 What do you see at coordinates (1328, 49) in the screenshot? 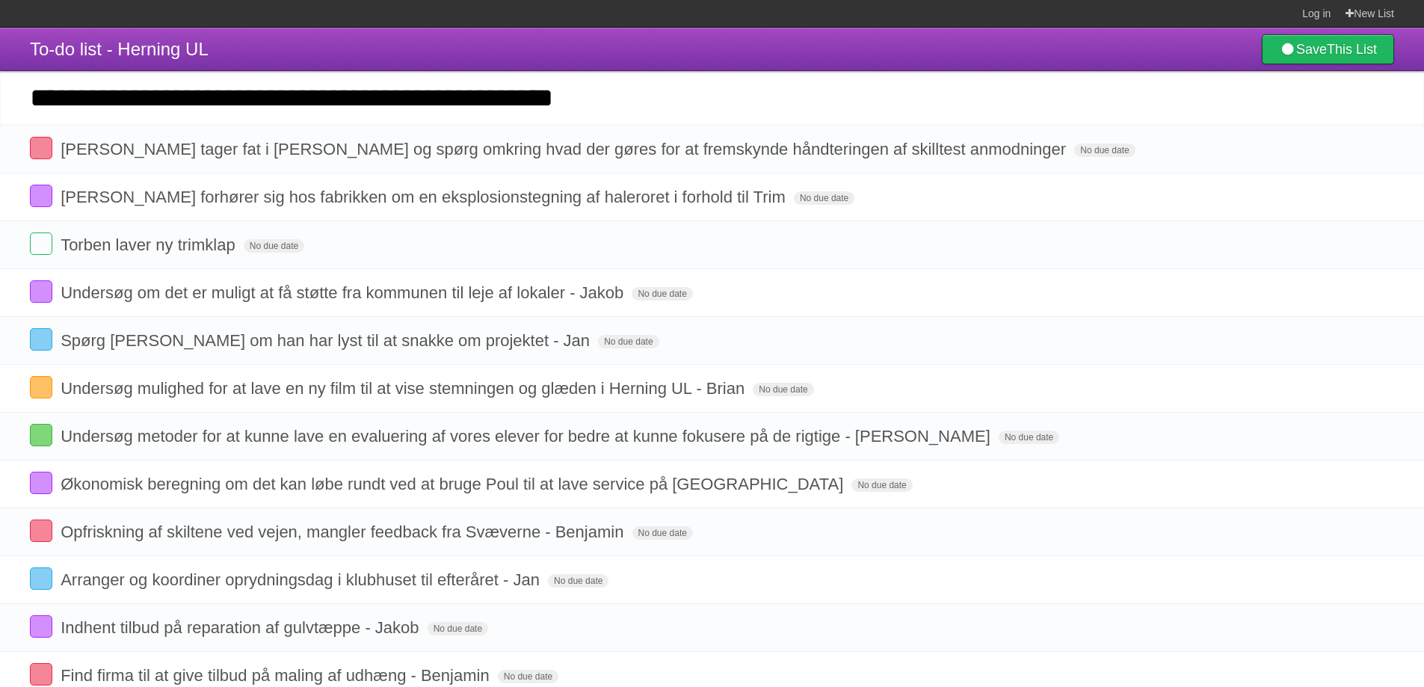
I see `a: SaveThis List` at bounding box center [1328, 49].